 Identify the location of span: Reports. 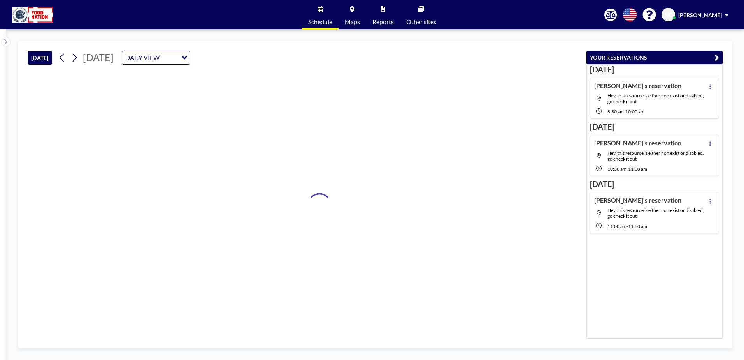
(383, 22).